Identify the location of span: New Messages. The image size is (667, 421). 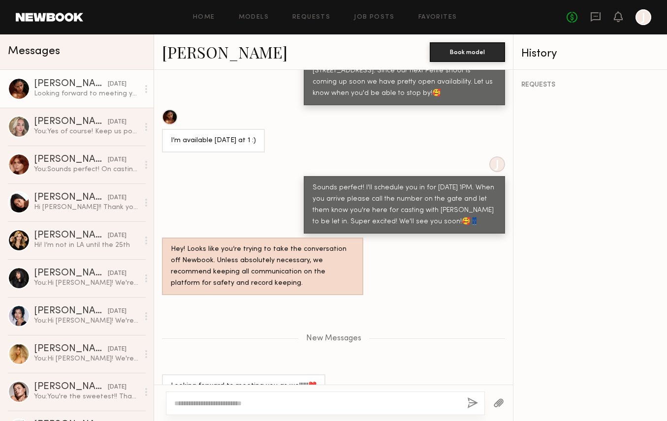
(334, 339).